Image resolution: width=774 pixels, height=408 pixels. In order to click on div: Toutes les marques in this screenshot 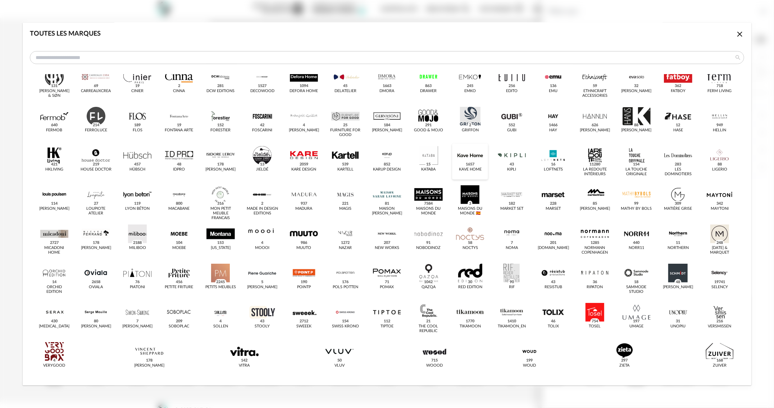, I will do `click(65, 34)`.